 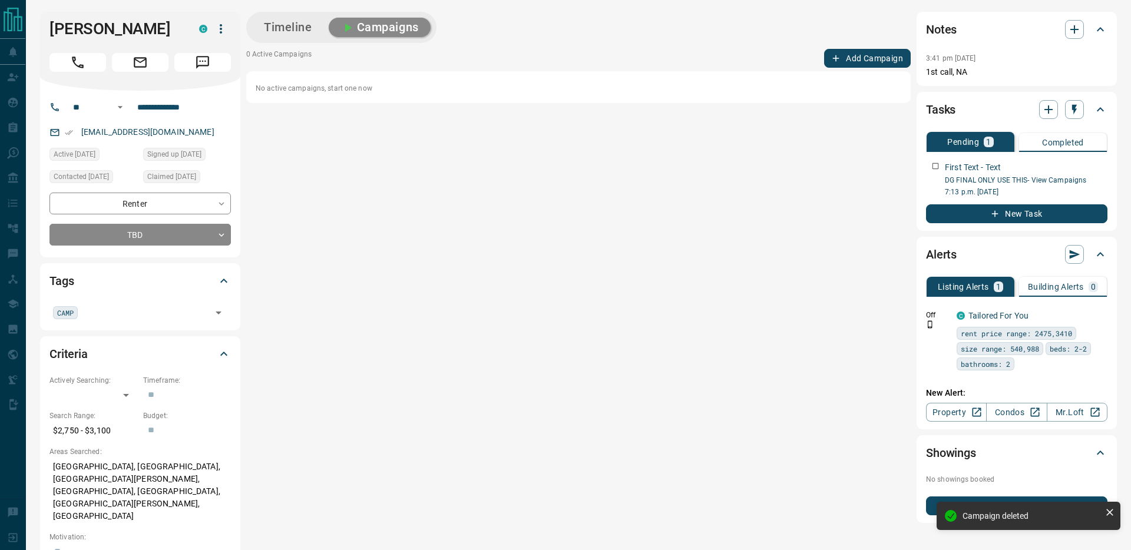 I want to click on div: Renter, so click(x=140, y=203).